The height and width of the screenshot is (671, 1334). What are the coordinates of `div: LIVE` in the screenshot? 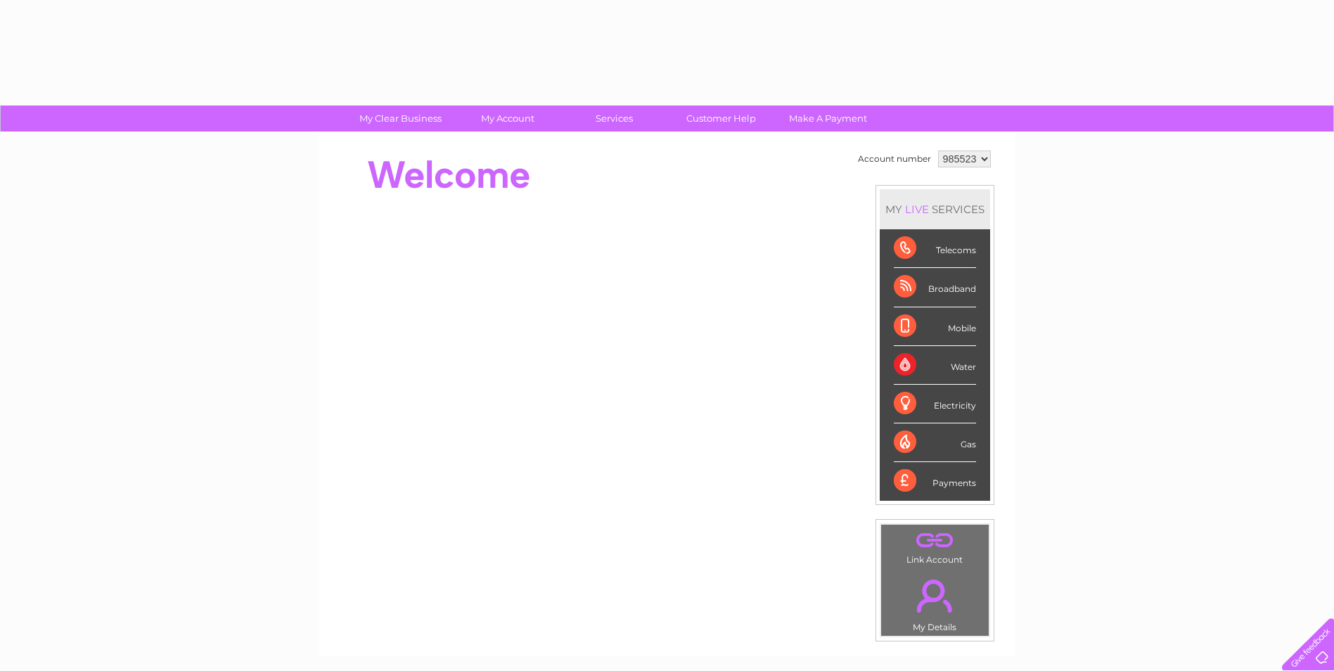 It's located at (917, 209).